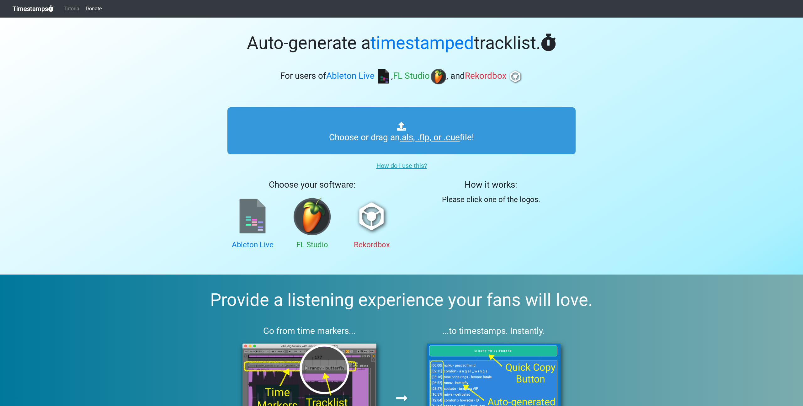  What do you see at coordinates (33, 9) in the screenshot?
I see `a: Timestamps` at bounding box center [33, 9].